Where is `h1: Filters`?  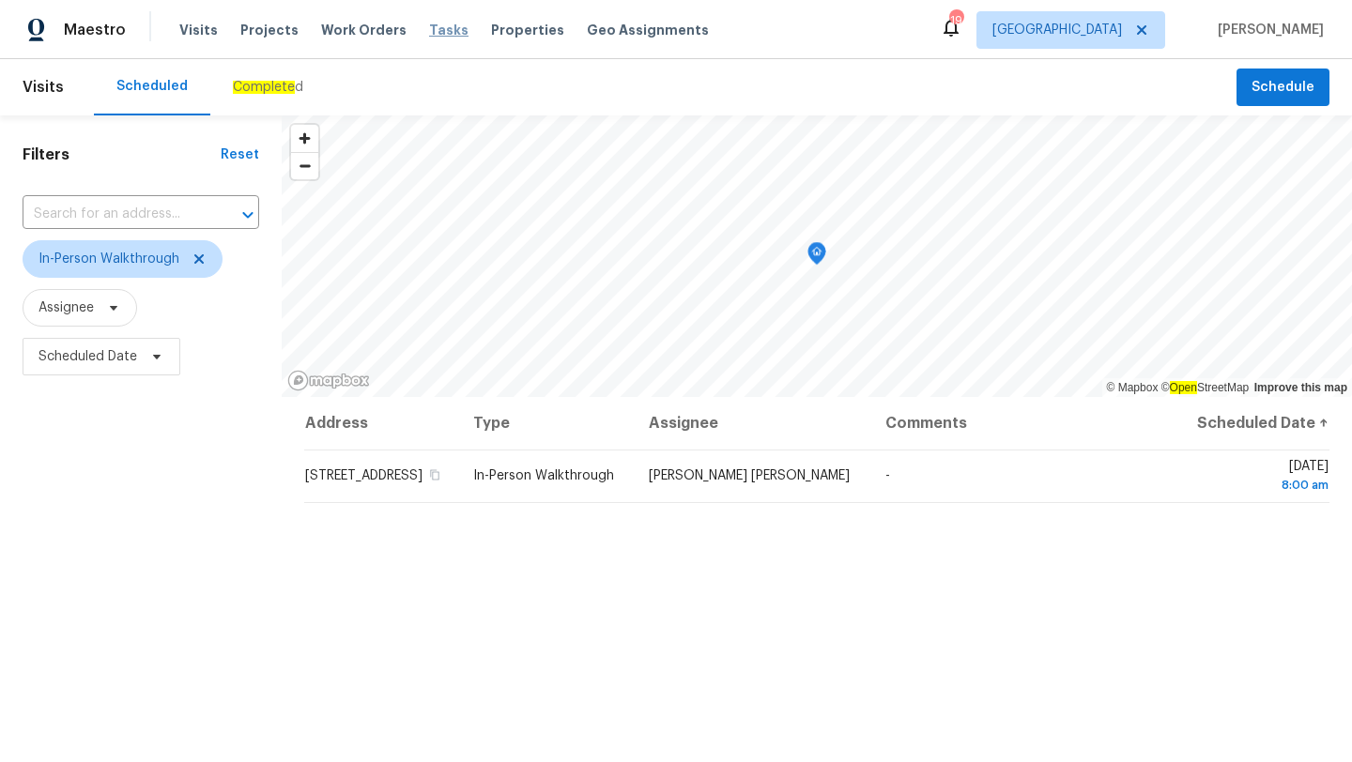 h1: Filters is located at coordinates (121, 155).